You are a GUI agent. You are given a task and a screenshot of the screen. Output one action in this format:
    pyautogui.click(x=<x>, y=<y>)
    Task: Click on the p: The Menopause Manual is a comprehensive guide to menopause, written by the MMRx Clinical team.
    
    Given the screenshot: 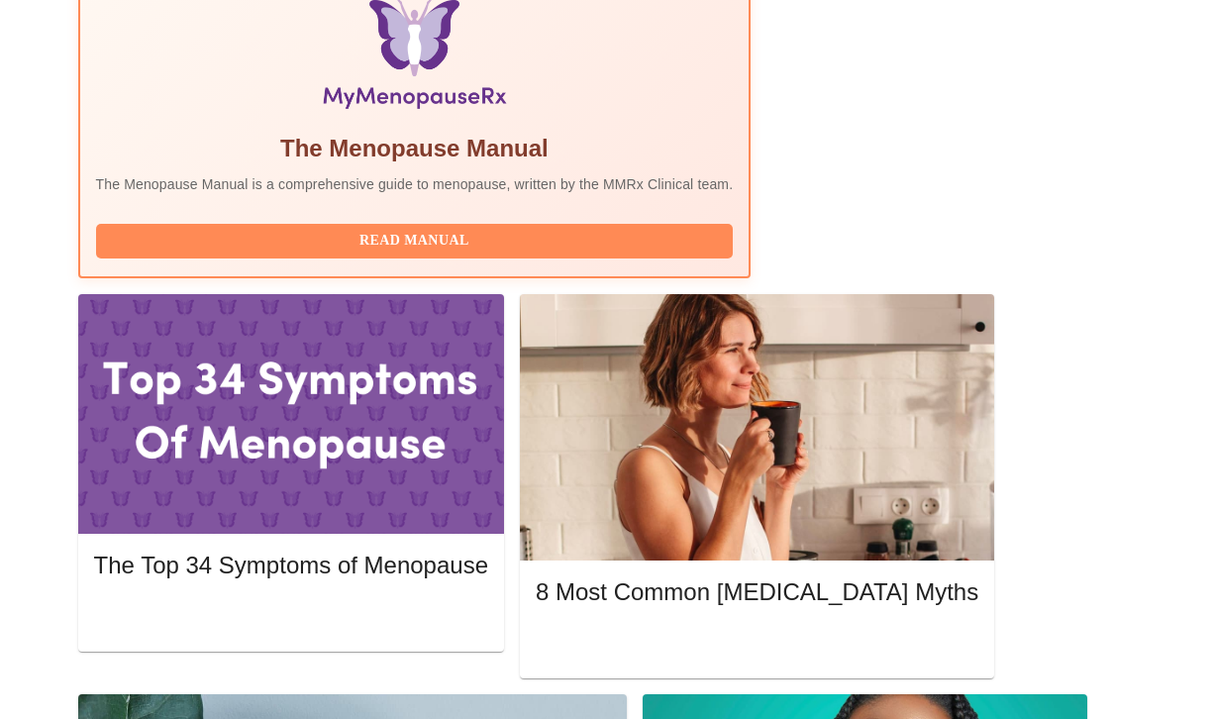 What is the action you would take?
    pyautogui.click(x=415, y=184)
    